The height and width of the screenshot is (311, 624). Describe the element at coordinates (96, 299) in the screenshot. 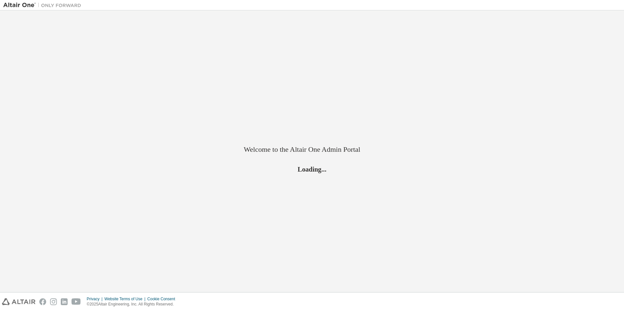

I see `div: Privacy` at that location.